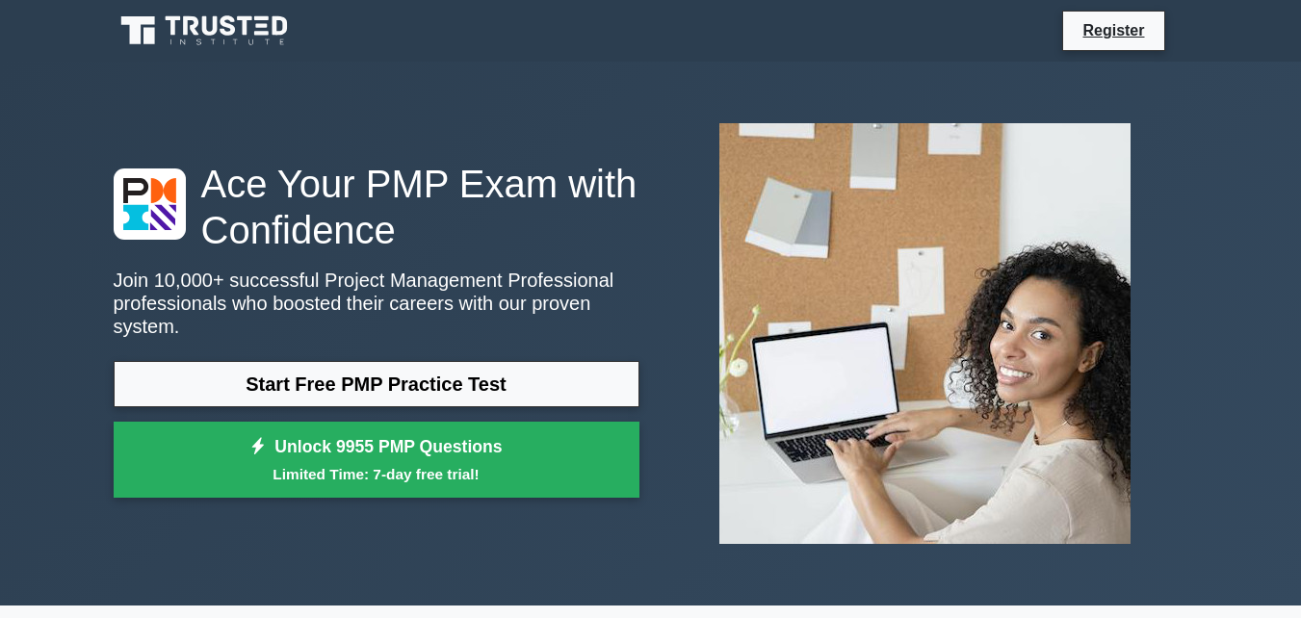  Describe the element at coordinates (377, 474) in the screenshot. I see `small: Limited Time: 7-day free trial!` at that location.